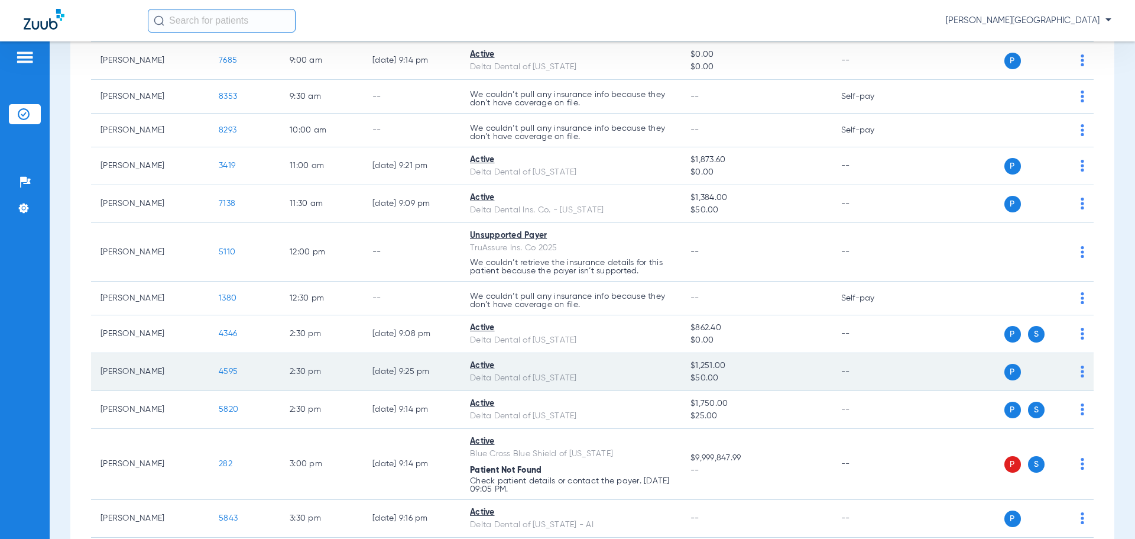  What do you see at coordinates (44, 19) in the screenshot?
I see `img: Zuub Logo` at bounding box center [44, 19].